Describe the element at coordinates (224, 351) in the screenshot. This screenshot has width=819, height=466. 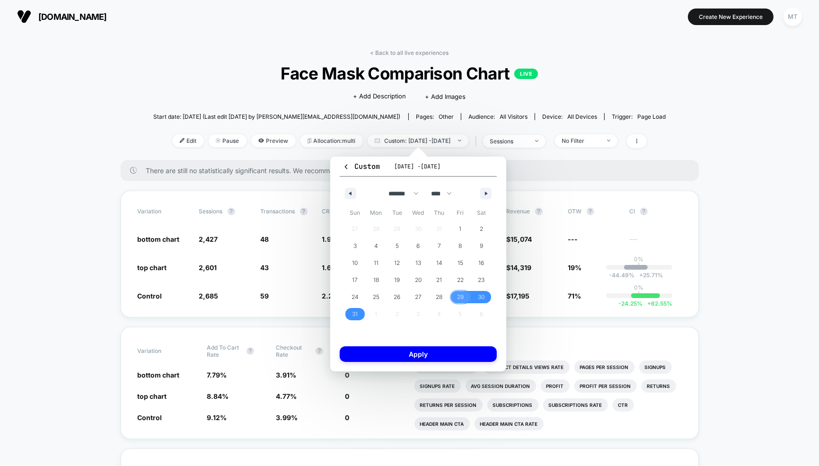
I see `span: Add To Cart Rate` at that location.